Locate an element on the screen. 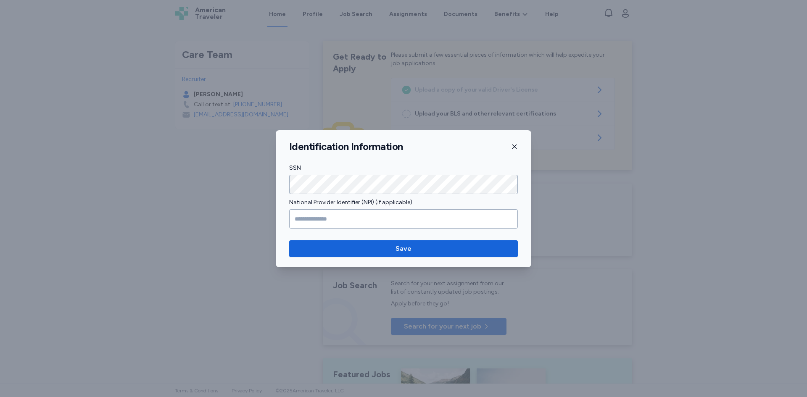 The height and width of the screenshot is (397, 807). label: National Provider Identifier (NPI) (if applicable) is located at coordinates (403, 203).